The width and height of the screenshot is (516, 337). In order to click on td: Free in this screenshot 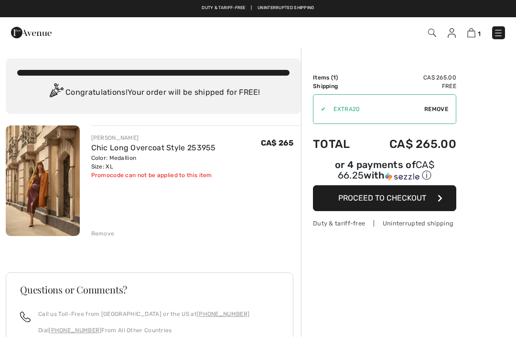, I will do `click(410, 86)`.